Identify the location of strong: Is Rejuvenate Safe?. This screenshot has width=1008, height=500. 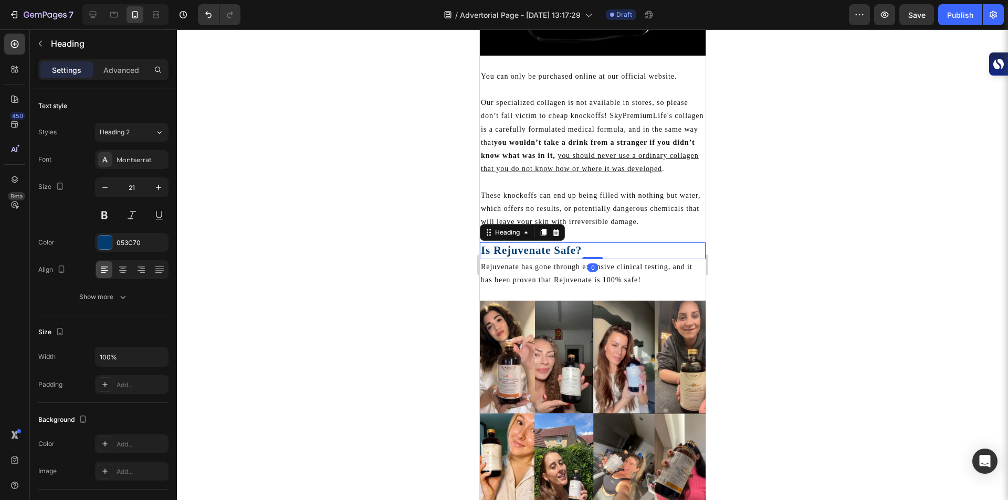
(51, 221).